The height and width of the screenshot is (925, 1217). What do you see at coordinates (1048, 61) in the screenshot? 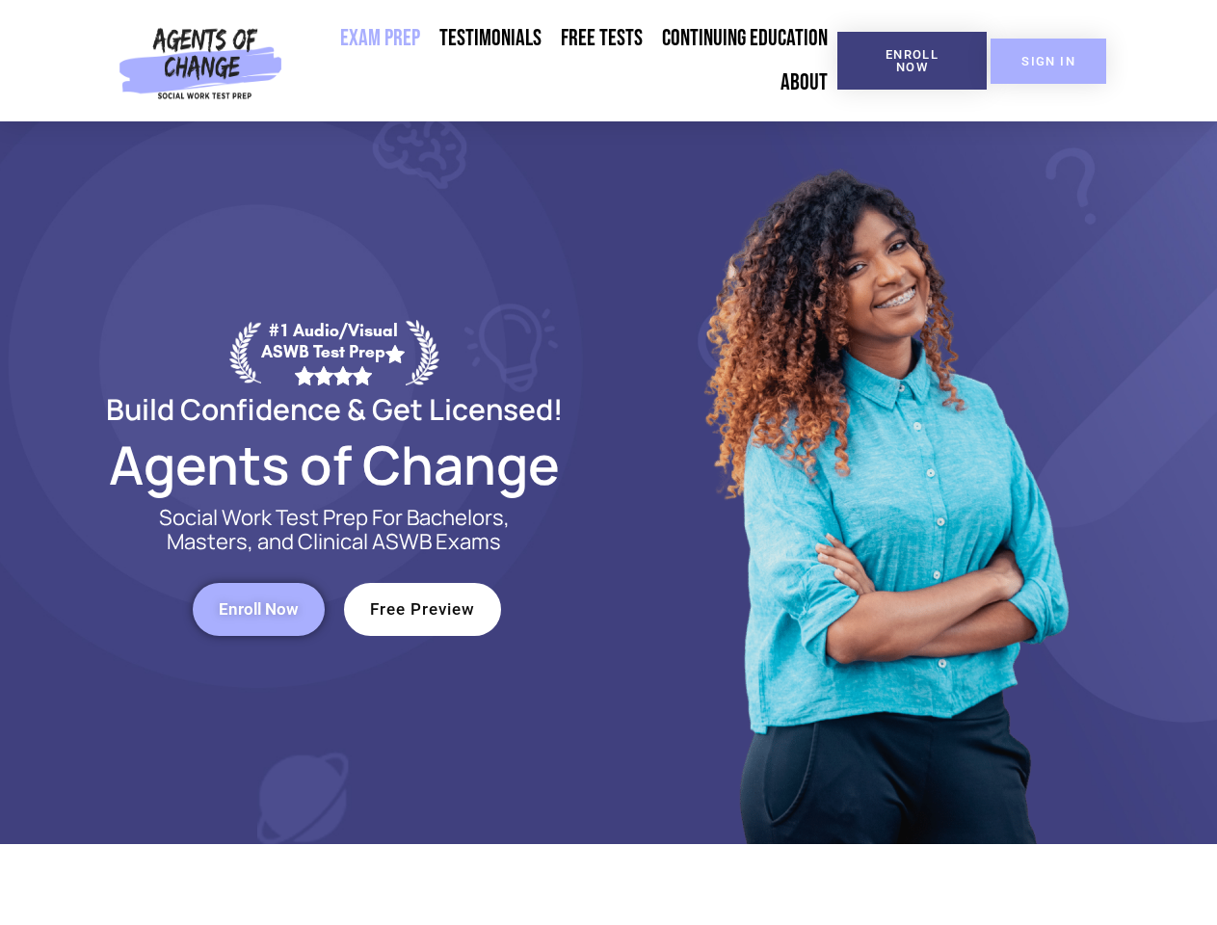
I see `span: SIGN IN` at bounding box center [1048, 61].